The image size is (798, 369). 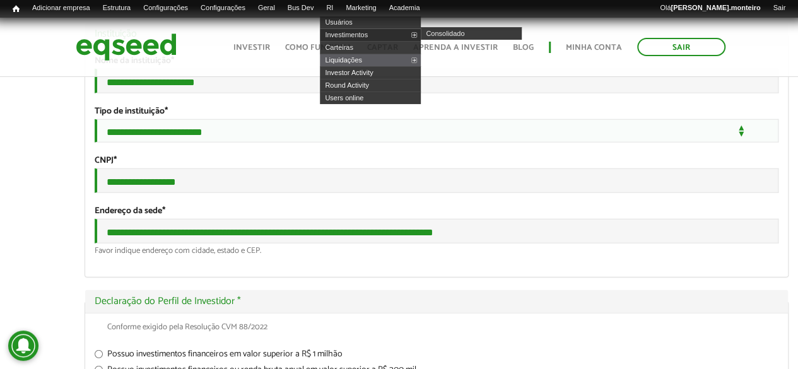 What do you see at coordinates (126, 47) in the screenshot?
I see `img: EqSeed` at bounding box center [126, 47].